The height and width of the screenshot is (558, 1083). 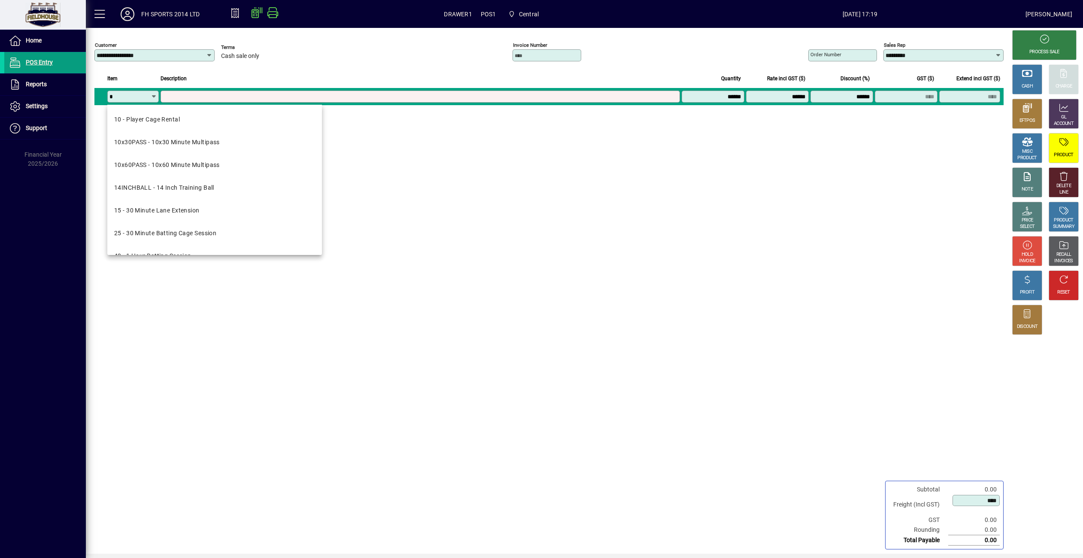 I want to click on span: Cash sale only, so click(x=240, y=56).